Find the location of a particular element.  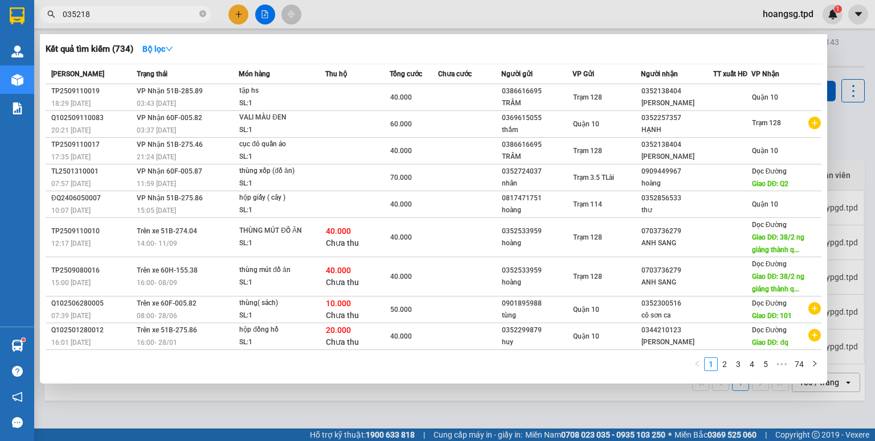

a: 3 is located at coordinates (738, 364).